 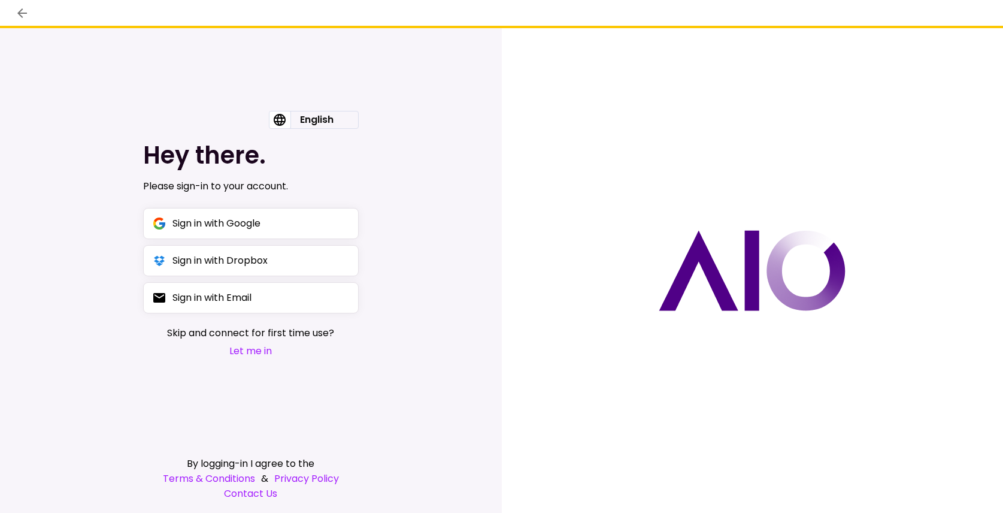 I want to click on a: Terms & Conditions, so click(x=209, y=478).